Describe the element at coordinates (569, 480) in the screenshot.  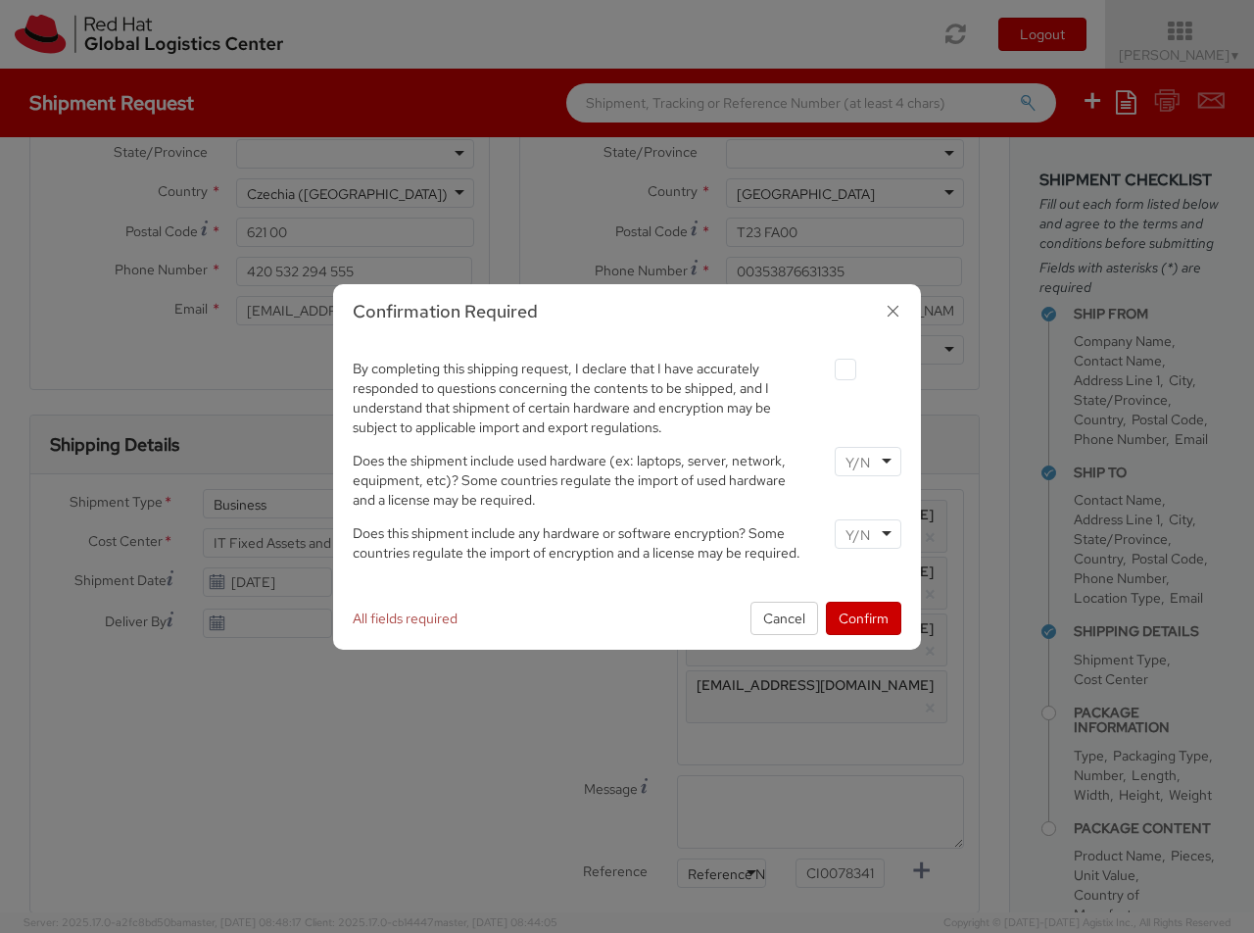
I see `span: Does the shipment include used hardware (ex: laptops, server, network, equipment, etc)? Some coun...` at that location.